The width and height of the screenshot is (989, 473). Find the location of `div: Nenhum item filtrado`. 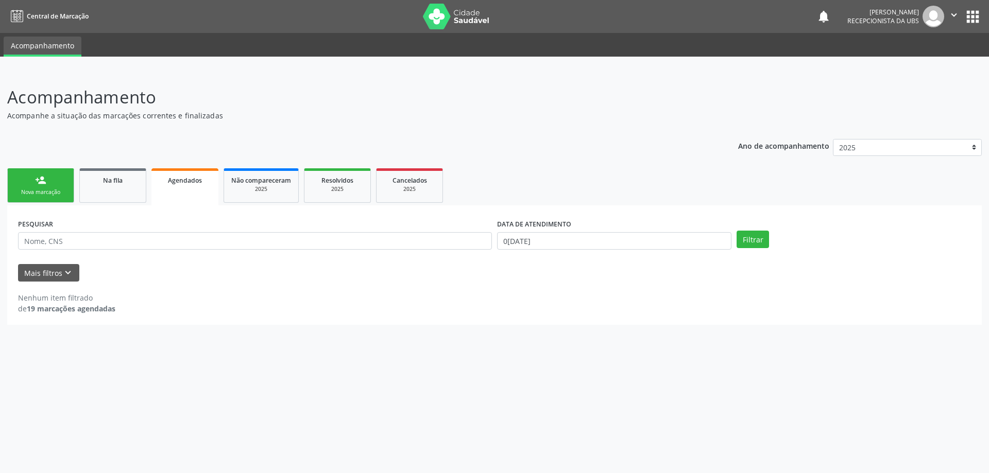

div: Nenhum item filtrado is located at coordinates (66, 298).